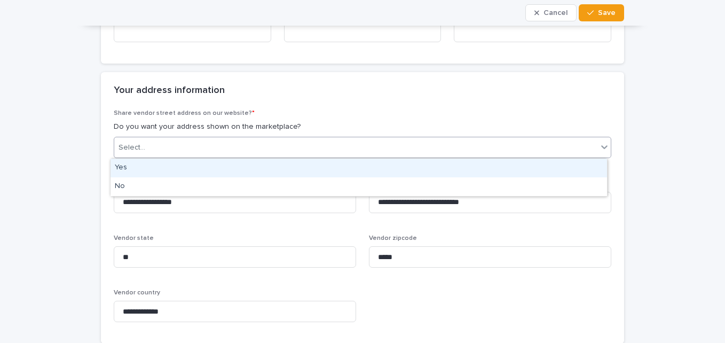 The image size is (725, 343). What do you see at coordinates (601, 13) in the screenshot?
I see `button: Save` at bounding box center [601, 13].